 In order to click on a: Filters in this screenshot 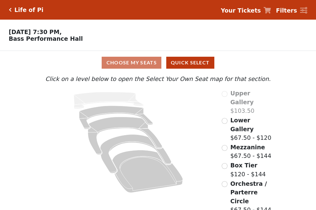, I will do `click(292, 10)`.